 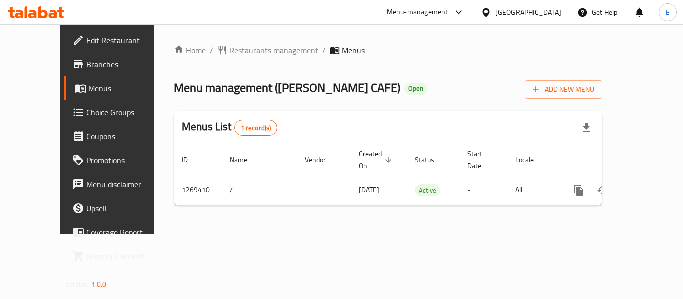 I want to click on span: E, so click(x=668, y=12).